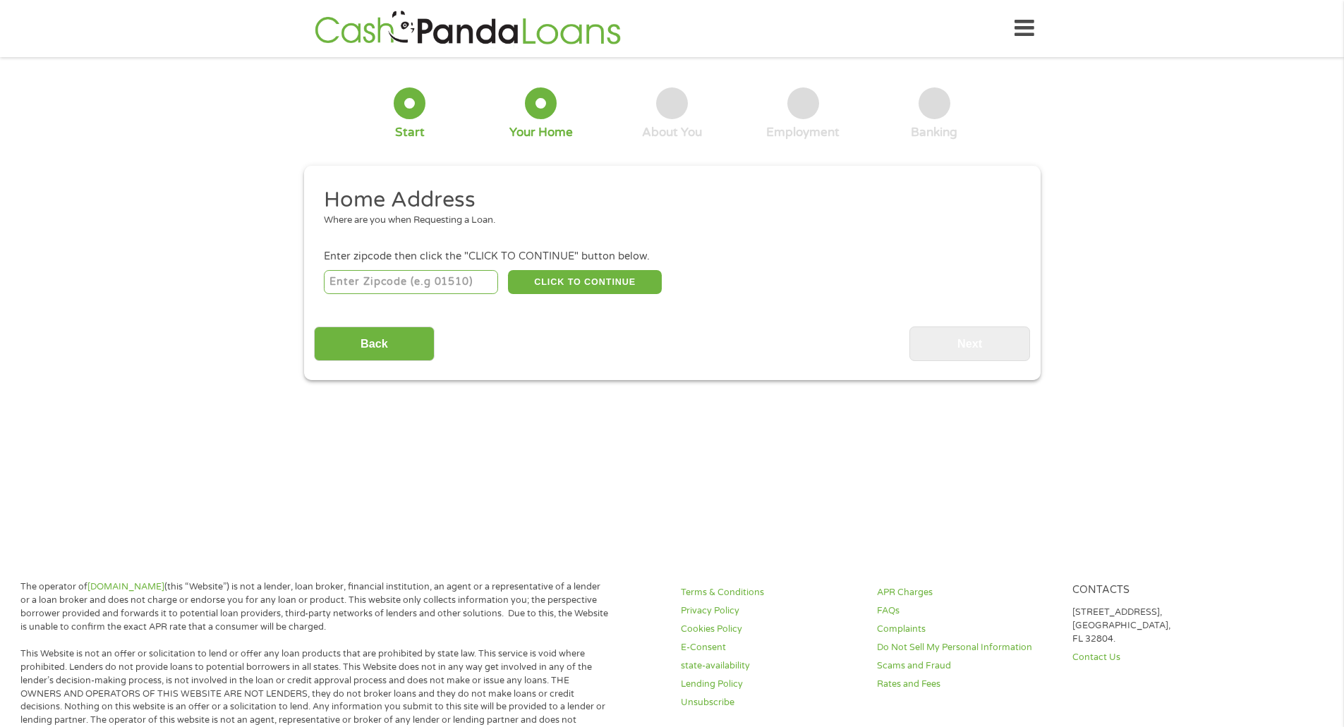 The width and height of the screenshot is (1344, 727). What do you see at coordinates (671, 133) in the screenshot?
I see `div: About You` at bounding box center [671, 133].